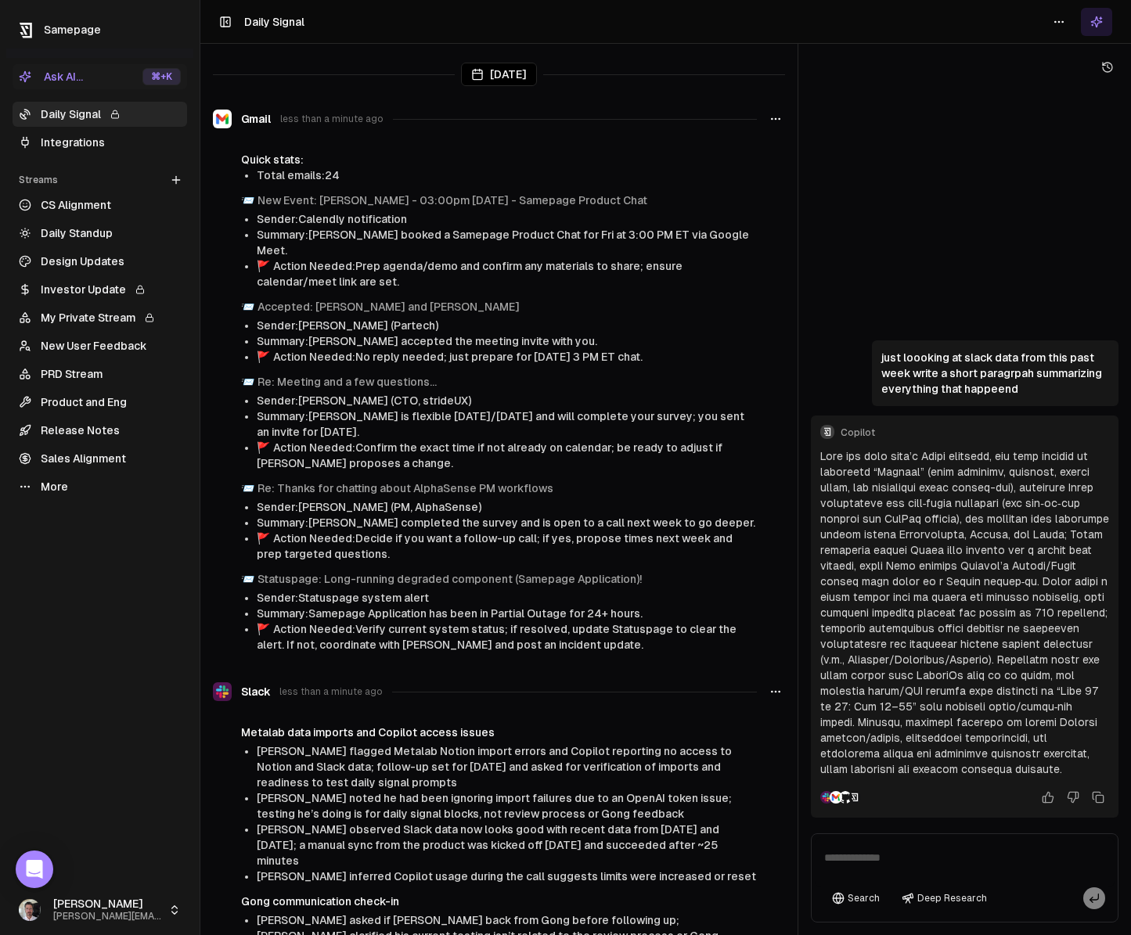 The height and width of the screenshot is (935, 1131). What do you see at coordinates (845, 797) in the screenshot?
I see `img: GitHub` at bounding box center [845, 797].